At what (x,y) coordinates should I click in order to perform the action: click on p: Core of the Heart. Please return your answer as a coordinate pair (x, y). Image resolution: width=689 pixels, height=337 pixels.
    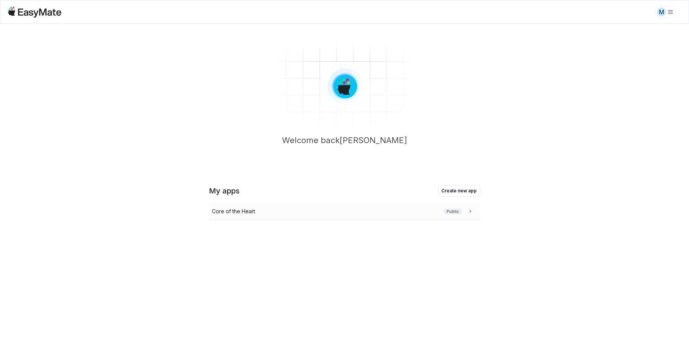
    Looking at the image, I should click on (233, 211).